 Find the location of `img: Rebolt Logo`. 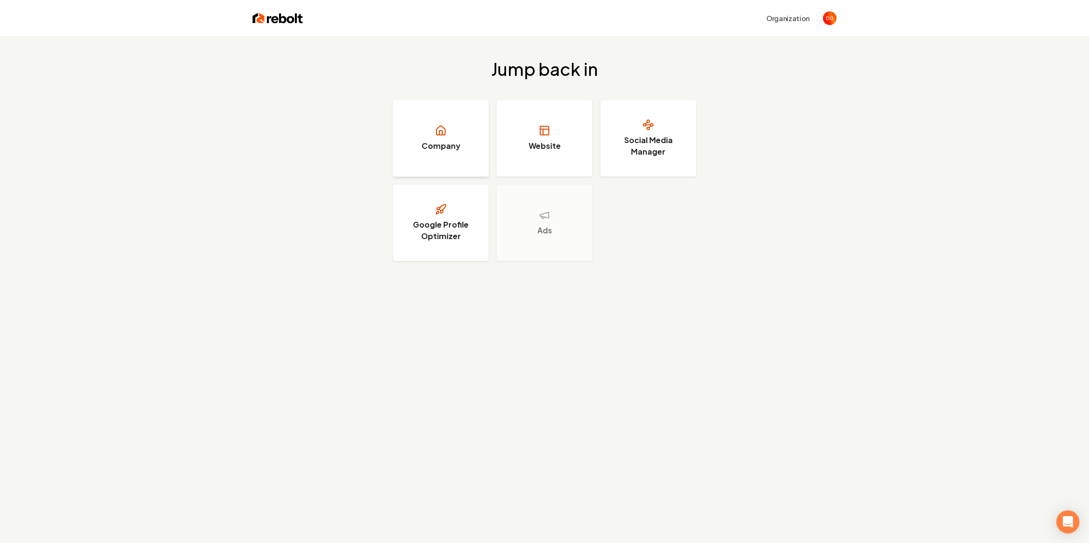

img: Rebolt Logo is located at coordinates (278, 18).